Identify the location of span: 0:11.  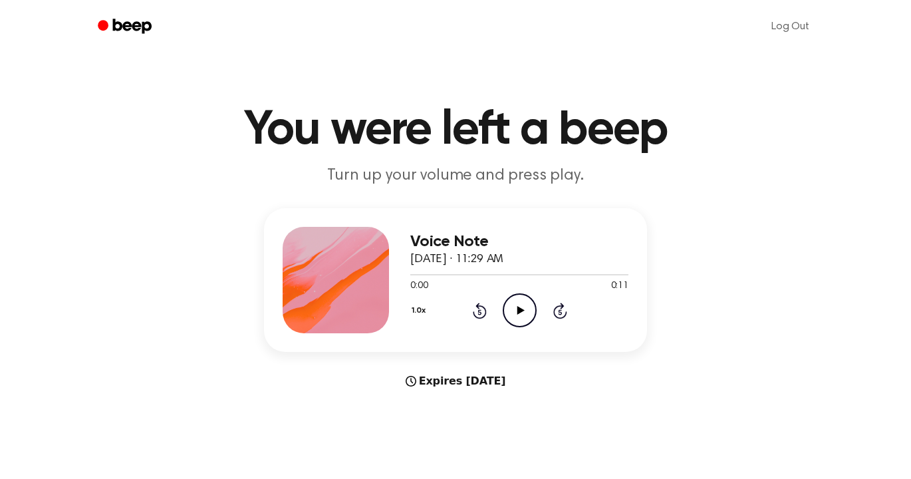
(620, 286).